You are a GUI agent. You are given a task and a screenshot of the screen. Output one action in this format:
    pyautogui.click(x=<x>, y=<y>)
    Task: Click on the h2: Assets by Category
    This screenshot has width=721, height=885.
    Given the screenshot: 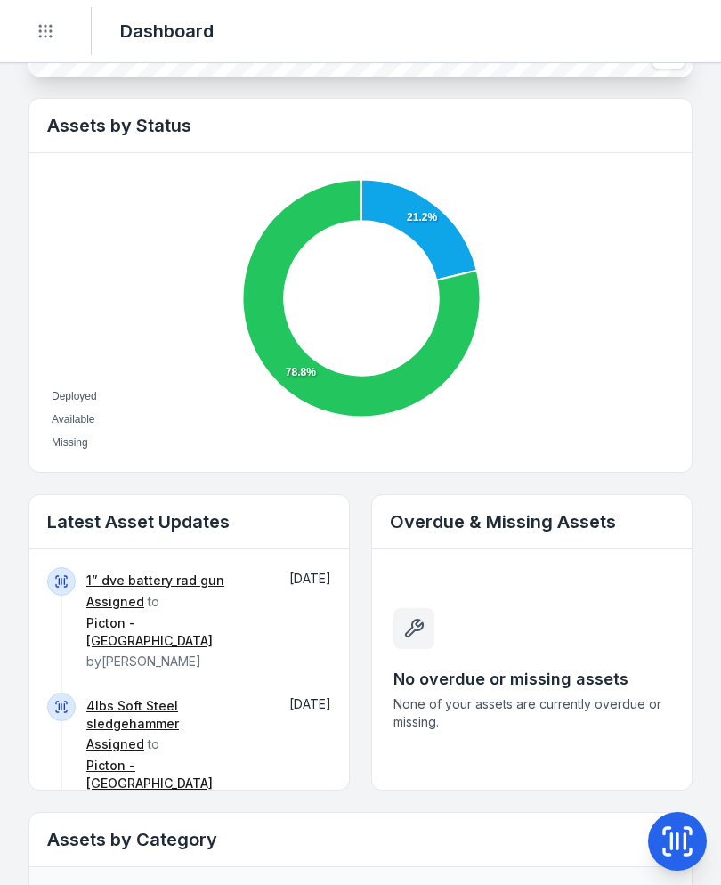 What is the action you would take?
    pyautogui.click(x=361, y=840)
    